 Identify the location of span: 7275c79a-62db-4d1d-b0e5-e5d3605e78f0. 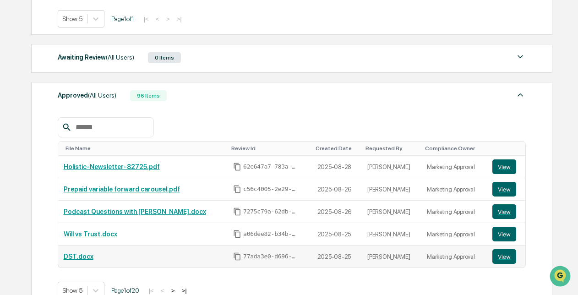
(271, 212).